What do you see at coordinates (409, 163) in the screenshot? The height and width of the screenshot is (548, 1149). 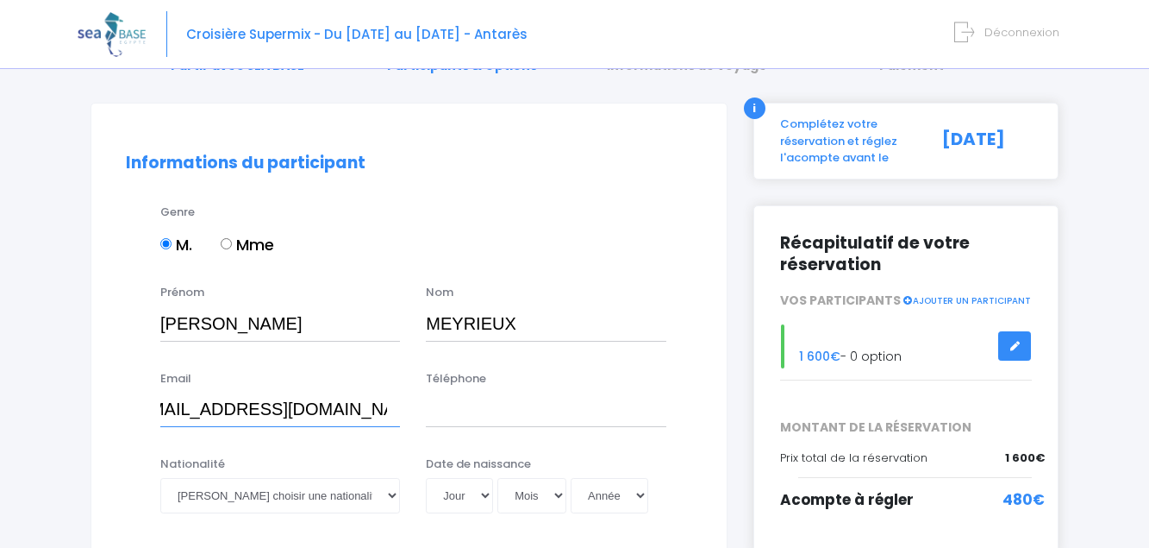 I see `h2: Informations du participant` at bounding box center [409, 163].